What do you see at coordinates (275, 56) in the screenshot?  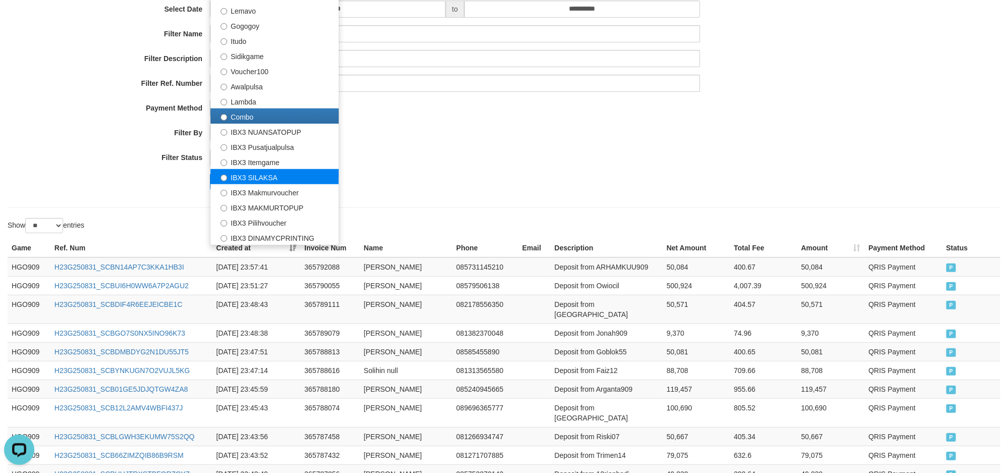 I see `label: Sidikgame` at bounding box center [275, 56].